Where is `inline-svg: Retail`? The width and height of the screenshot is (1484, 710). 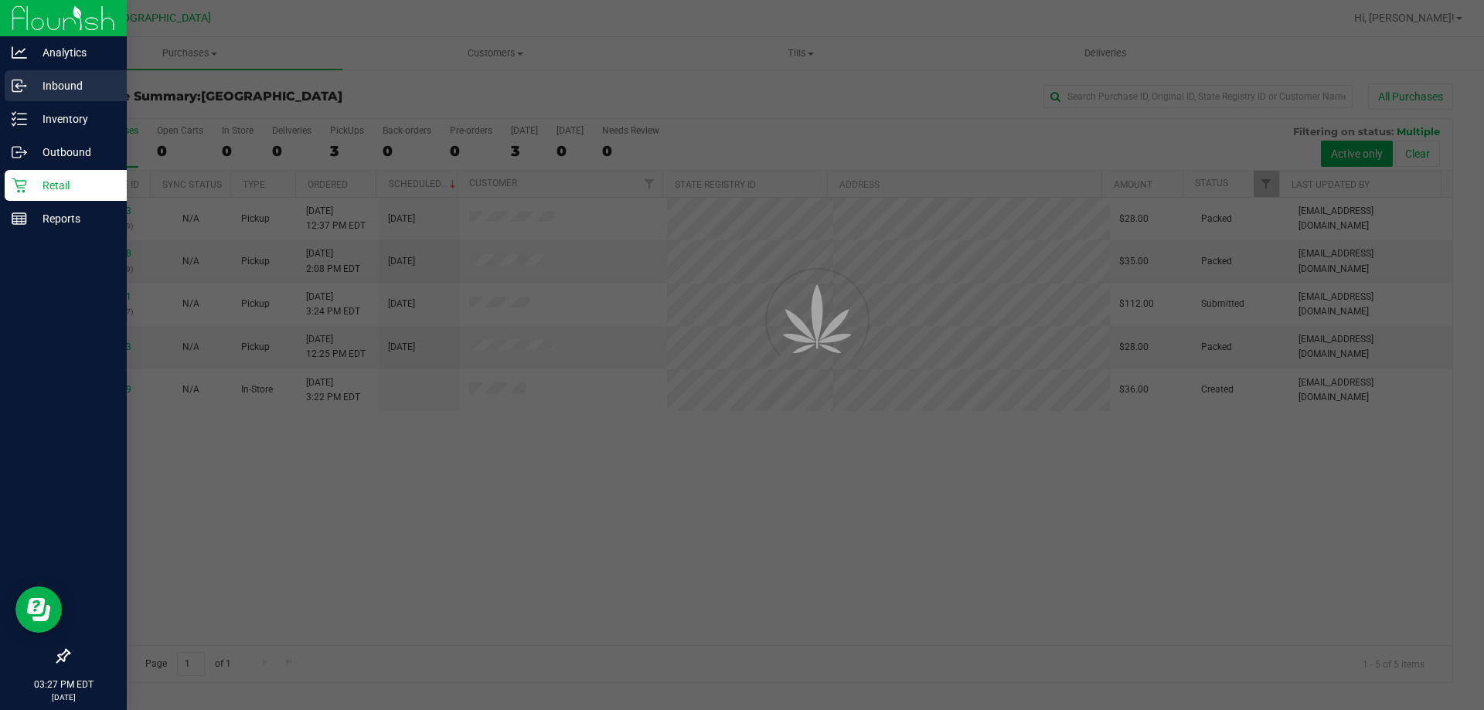
inline-svg: Retail is located at coordinates (19, 185).